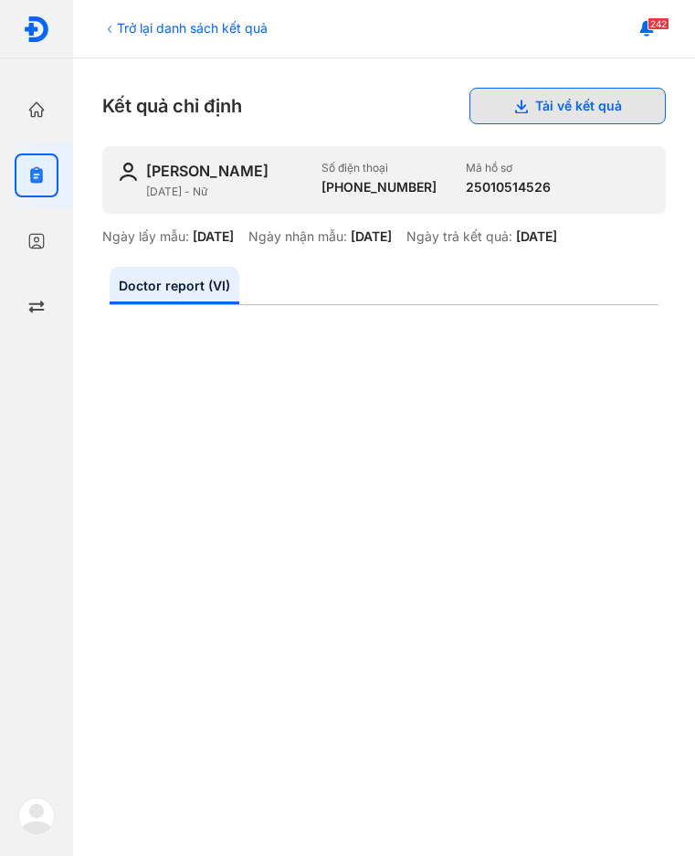 This screenshot has height=856, width=695. I want to click on a: Doctor report (VI), so click(175, 285).